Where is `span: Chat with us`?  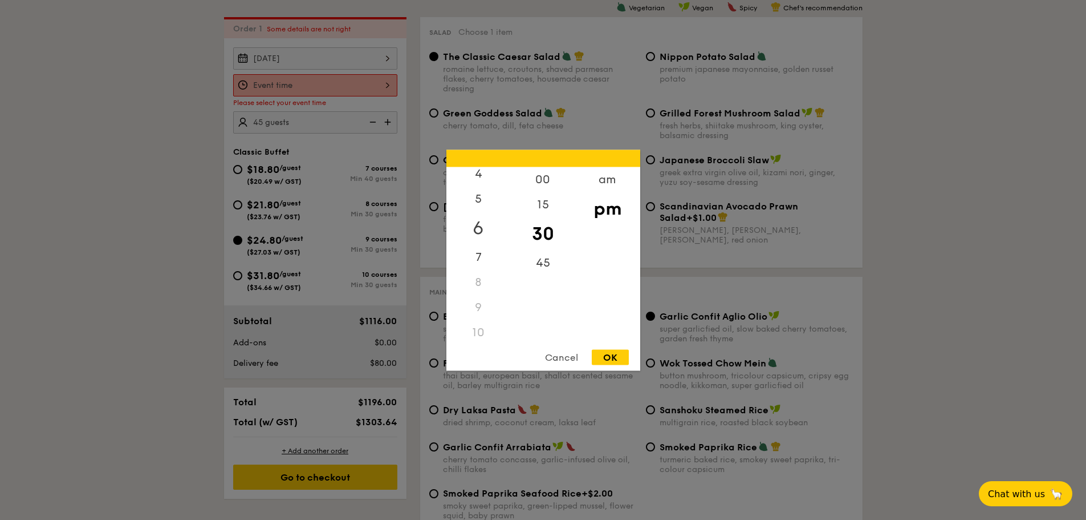
span: Chat with us is located at coordinates (1017, 493).